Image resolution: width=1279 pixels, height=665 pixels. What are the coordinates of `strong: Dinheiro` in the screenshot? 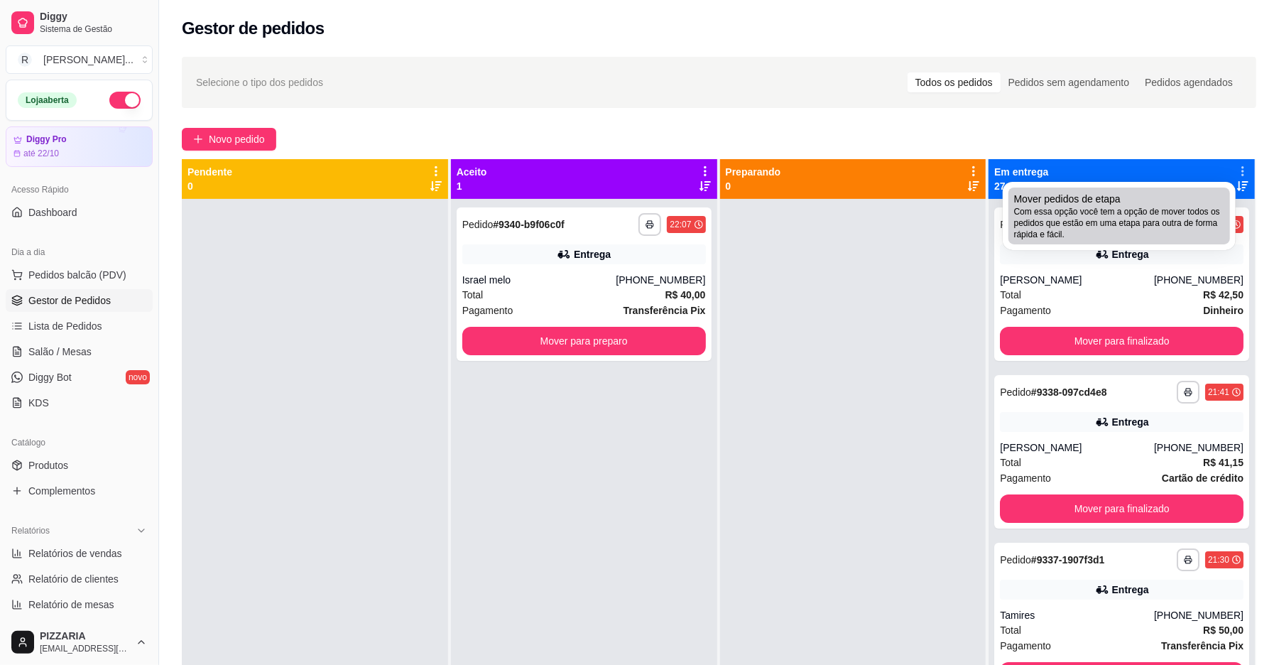 It's located at (1223, 310).